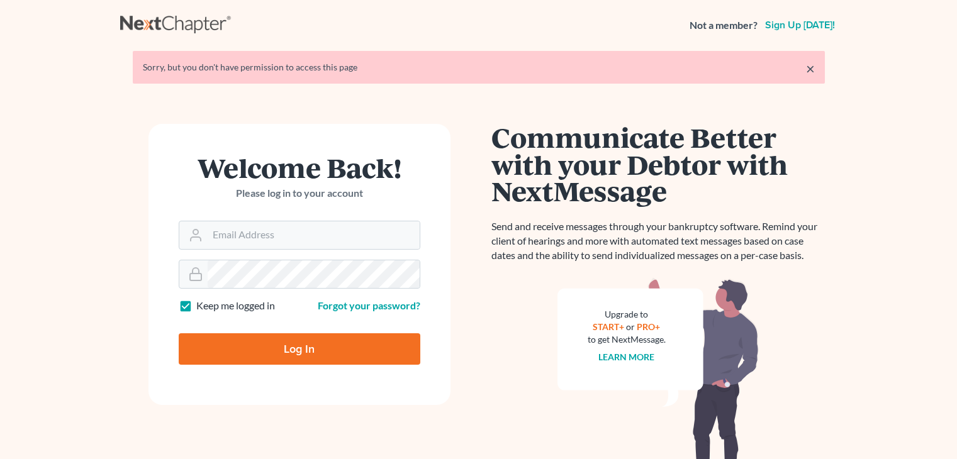  Describe the element at coordinates (299, 167) in the screenshot. I see `h1: Welcome Back!` at that location.